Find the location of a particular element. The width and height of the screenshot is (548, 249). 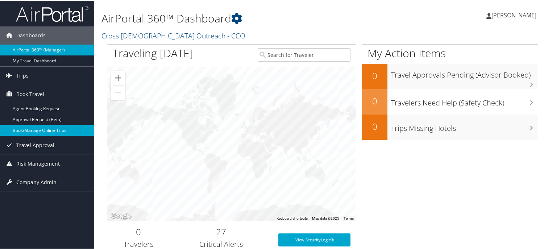

a: 0Trips Missing Hotels is located at coordinates (450, 126).